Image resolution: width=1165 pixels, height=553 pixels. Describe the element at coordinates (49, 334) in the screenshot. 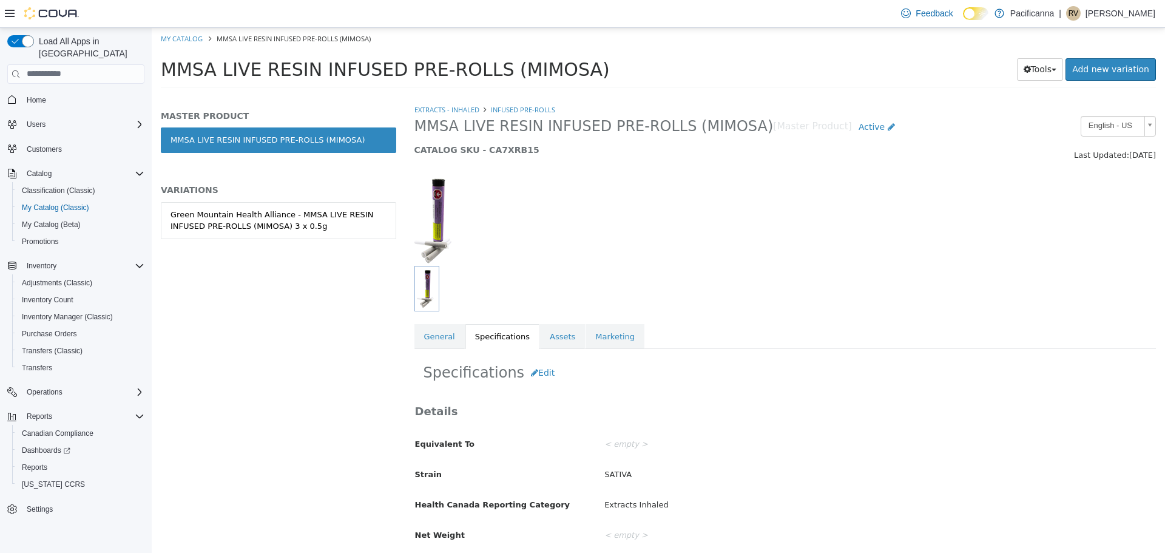

I see `a: Purchase Orders` at that location.